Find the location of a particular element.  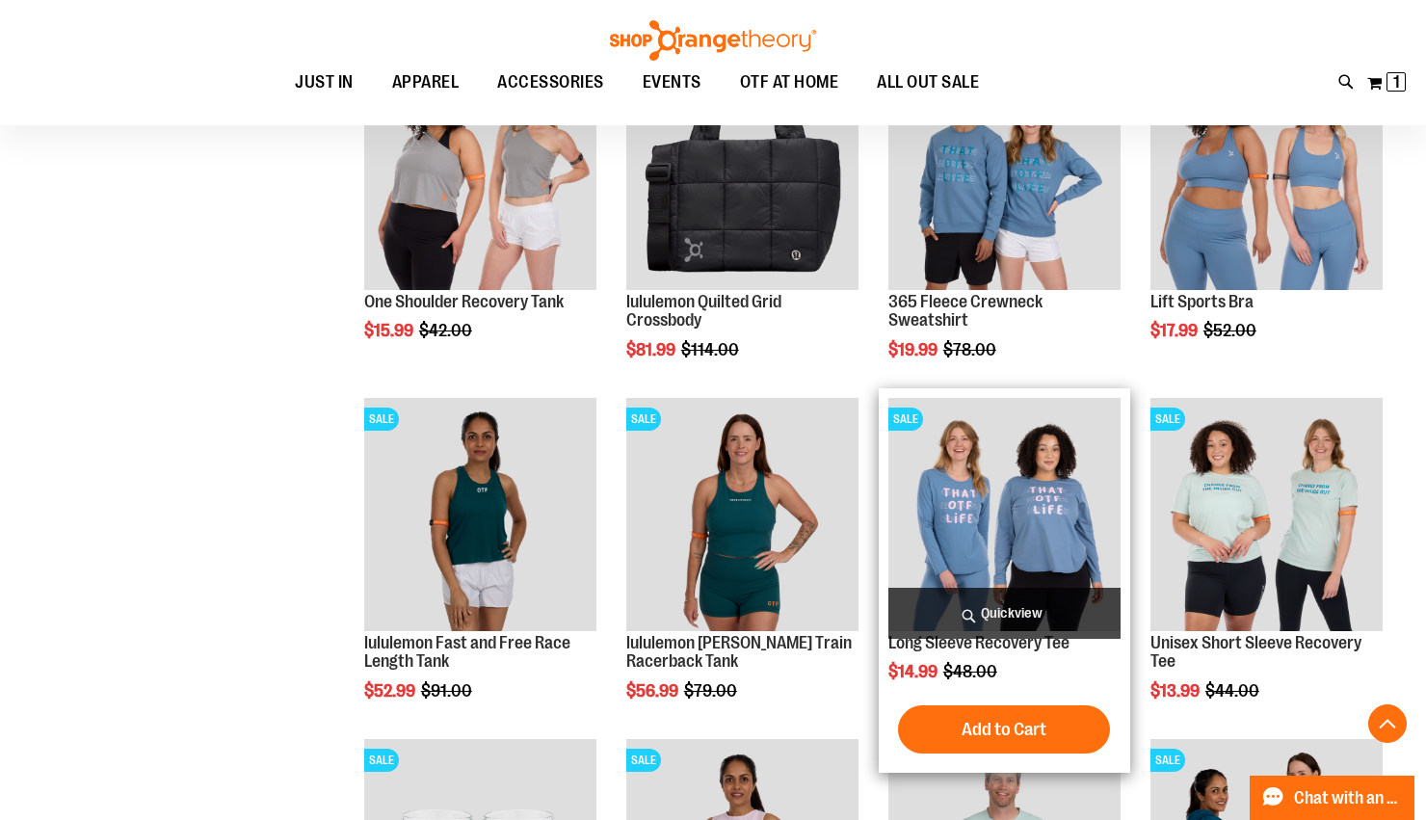

span: $42.00 is located at coordinates (447, 331).